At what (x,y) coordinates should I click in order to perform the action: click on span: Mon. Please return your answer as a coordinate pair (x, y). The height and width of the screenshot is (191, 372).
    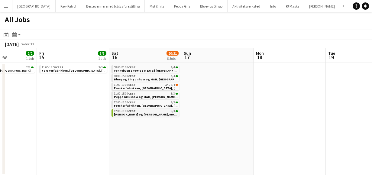
    Looking at the image, I should click on (260, 53).